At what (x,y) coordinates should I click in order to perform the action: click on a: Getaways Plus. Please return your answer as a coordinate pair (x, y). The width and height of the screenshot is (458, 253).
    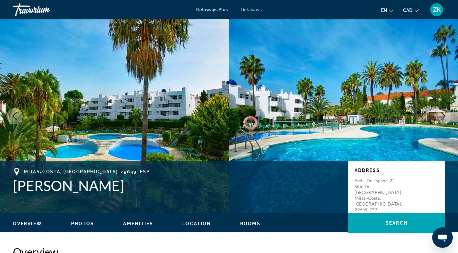
    Looking at the image, I should click on (212, 10).